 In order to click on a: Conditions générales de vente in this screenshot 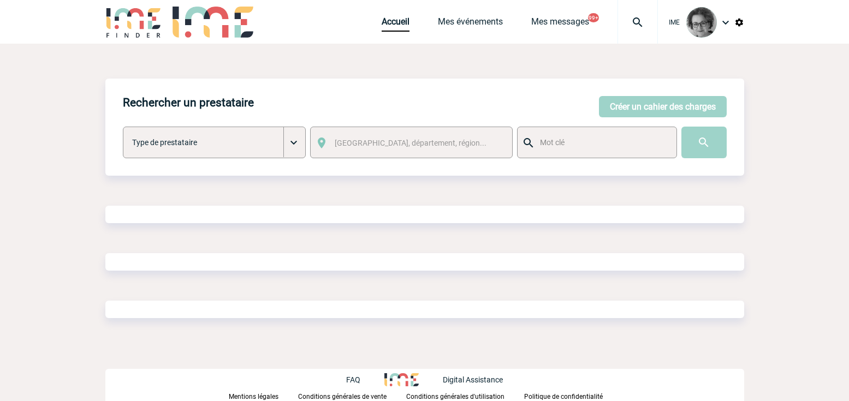, I will do `click(352, 396)`.